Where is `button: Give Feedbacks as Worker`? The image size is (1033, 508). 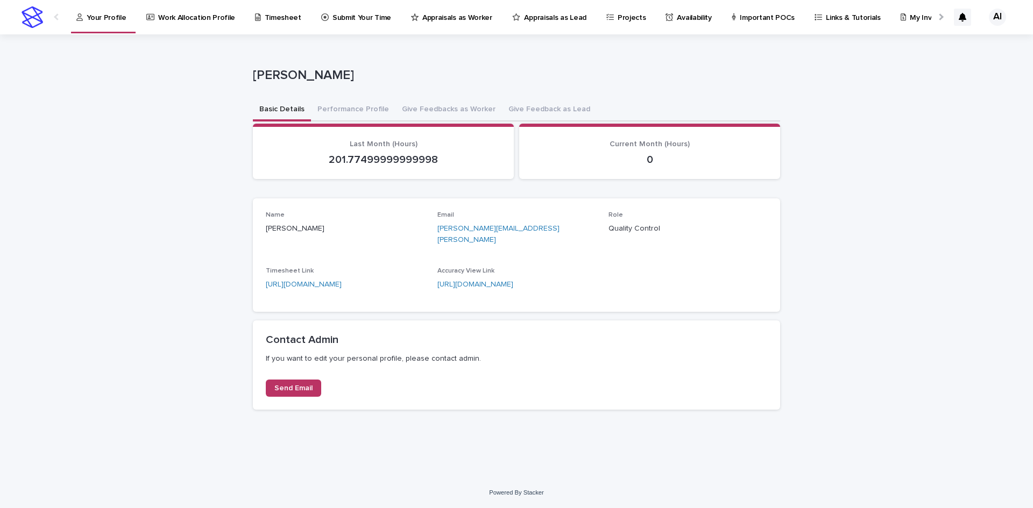
button: Give Feedbacks as Worker is located at coordinates (449, 110).